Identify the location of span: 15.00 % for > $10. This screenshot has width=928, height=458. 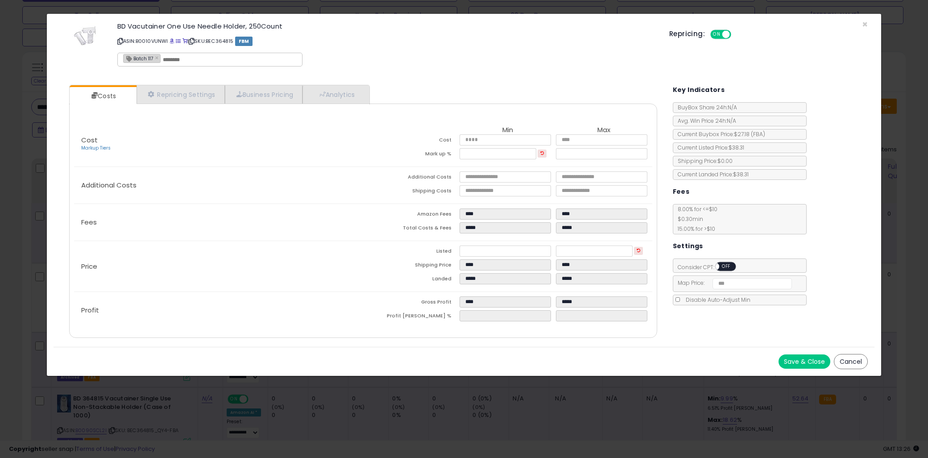
(695, 229).